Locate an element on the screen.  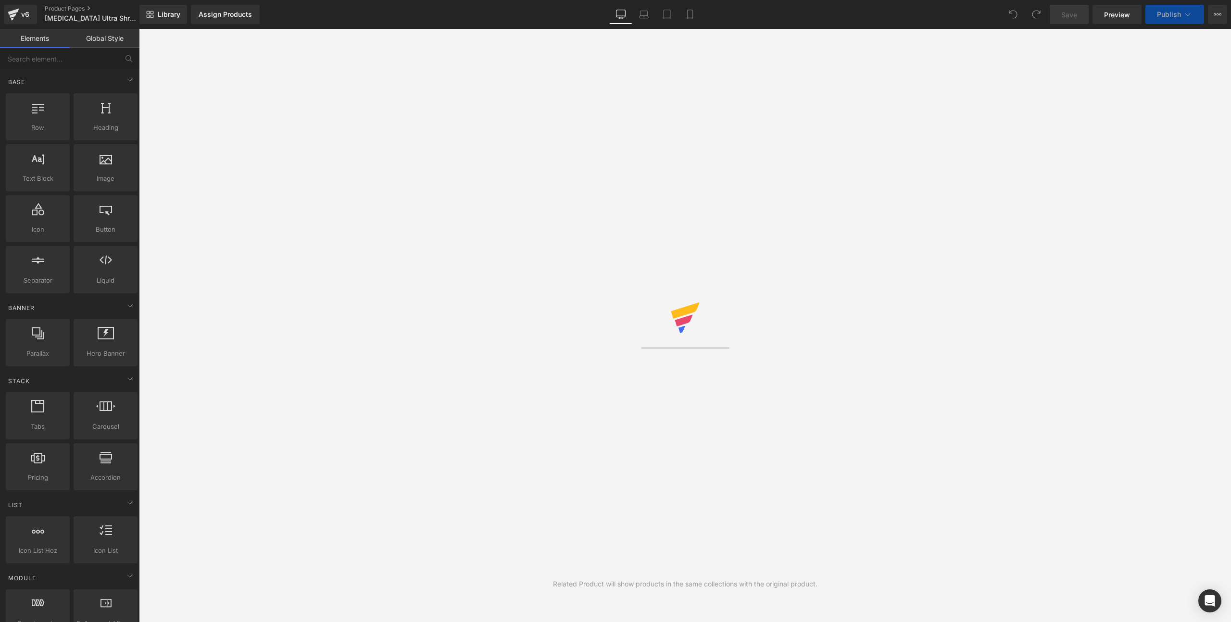
span: Preview is located at coordinates (1117, 14).